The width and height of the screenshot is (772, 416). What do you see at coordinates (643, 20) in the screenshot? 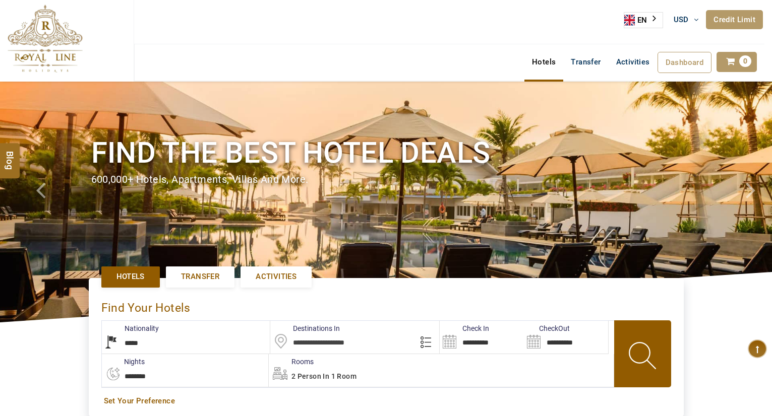
I see `div: Language` at bounding box center [643, 20].